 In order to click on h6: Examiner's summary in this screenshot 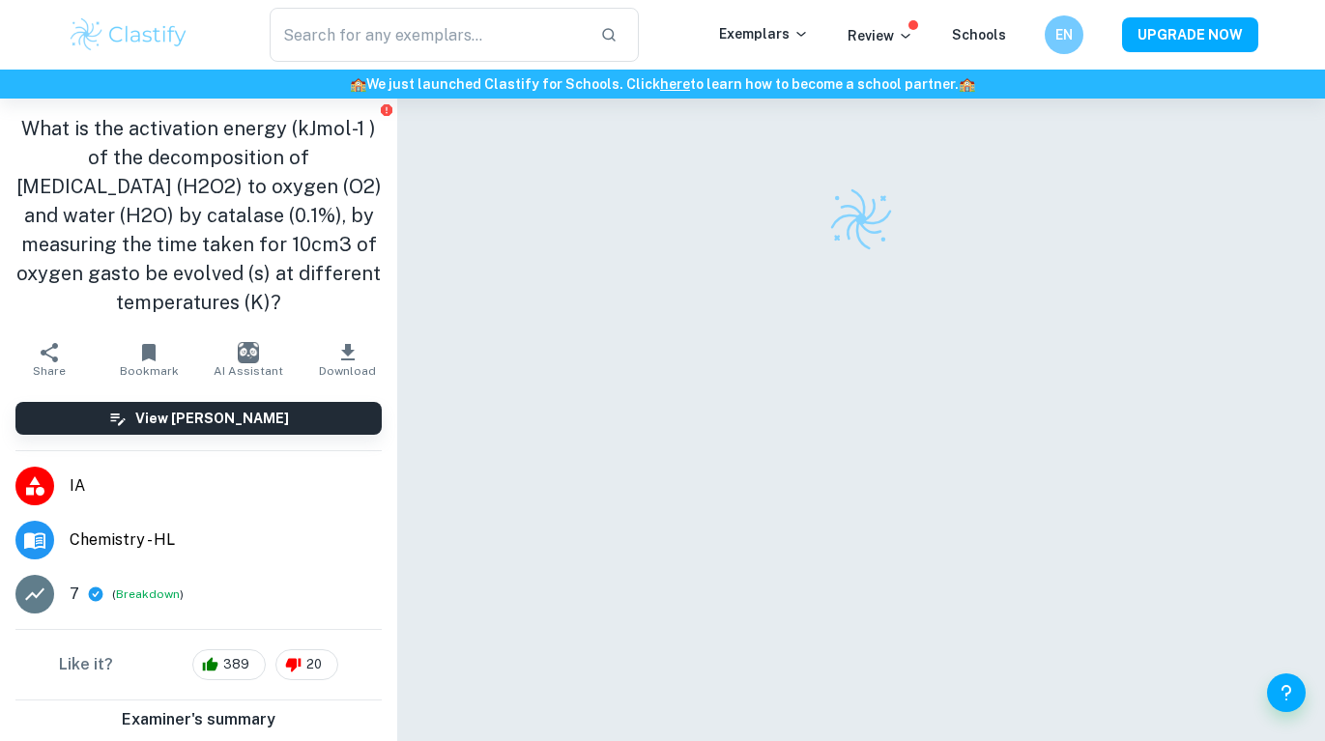, I will do `click(198, 720)`.